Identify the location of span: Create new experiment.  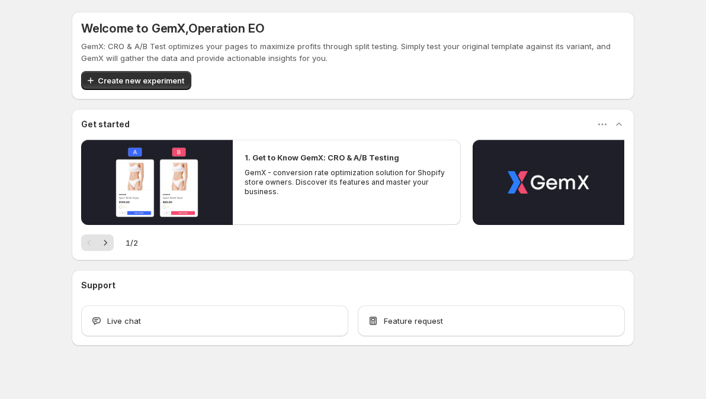
(141, 81).